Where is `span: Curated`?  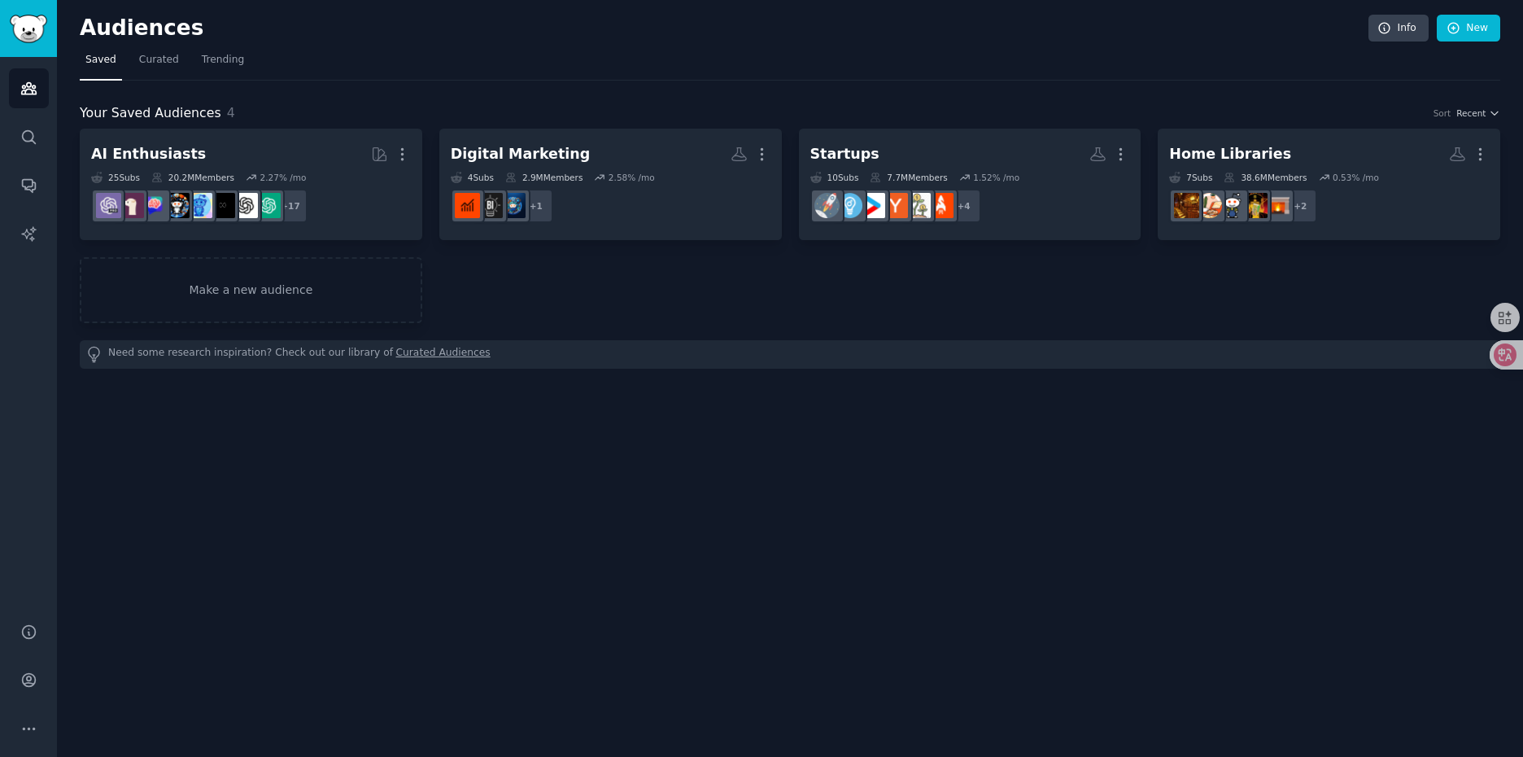
span: Curated is located at coordinates (159, 60).